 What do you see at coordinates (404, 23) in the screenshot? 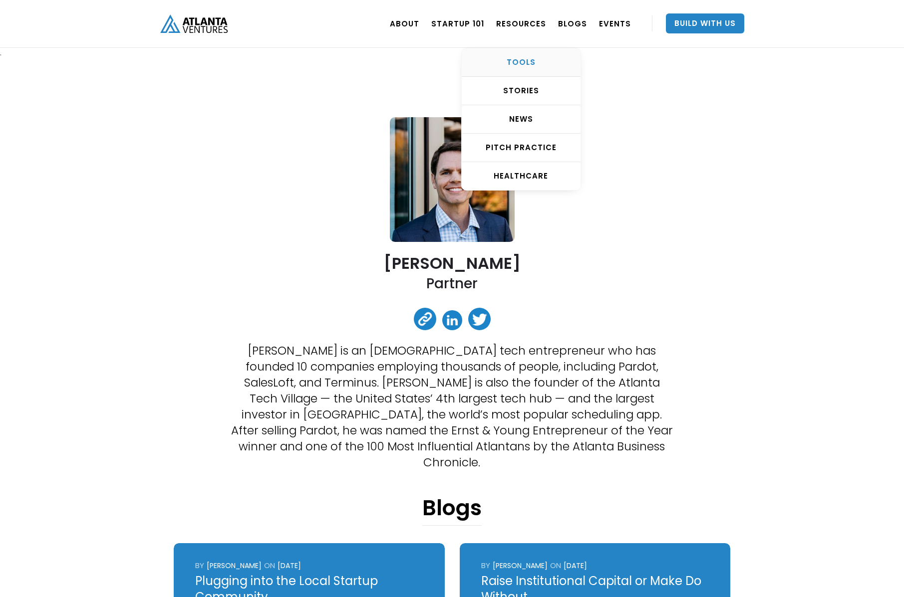
I see `a: ABOUT` at bounding box center [404, 23].